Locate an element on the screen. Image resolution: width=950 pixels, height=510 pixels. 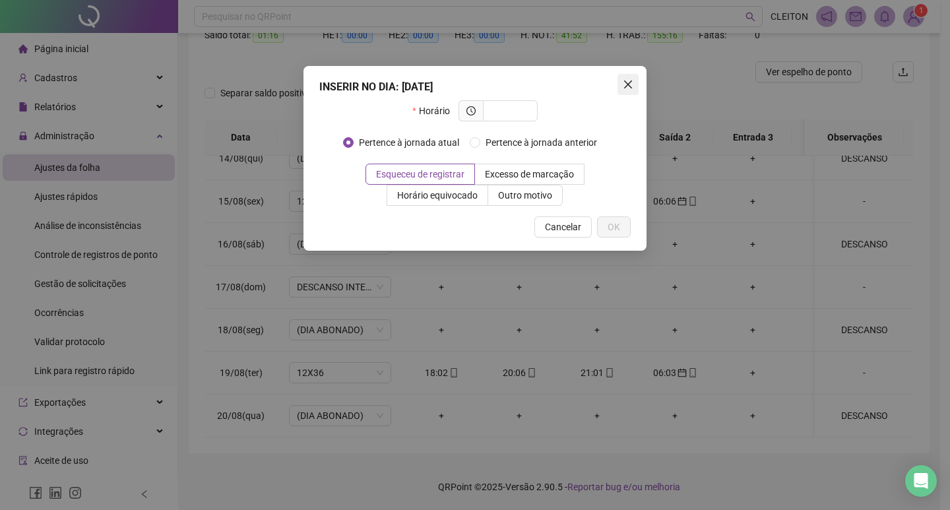
label: Horário is located at coordinates (435, 111).